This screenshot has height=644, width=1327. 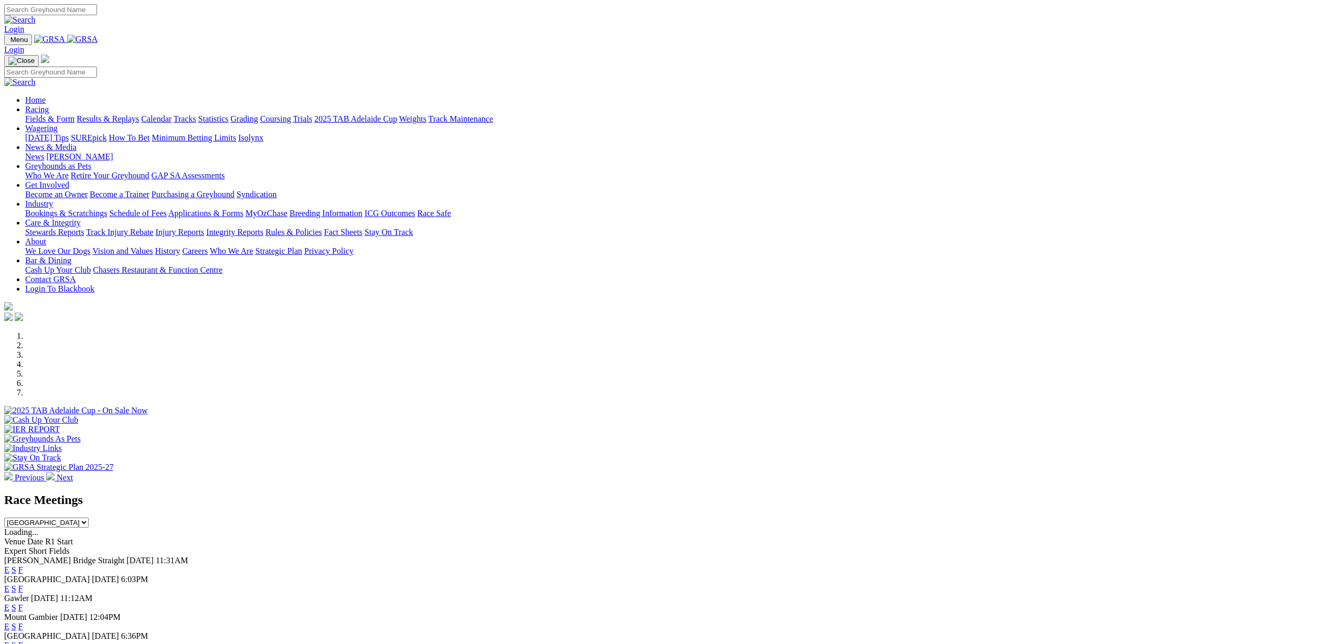 What do you see at coordinates (35, 541) in the screenshot?
I see `span: Date` at bounding box center [35, 541].